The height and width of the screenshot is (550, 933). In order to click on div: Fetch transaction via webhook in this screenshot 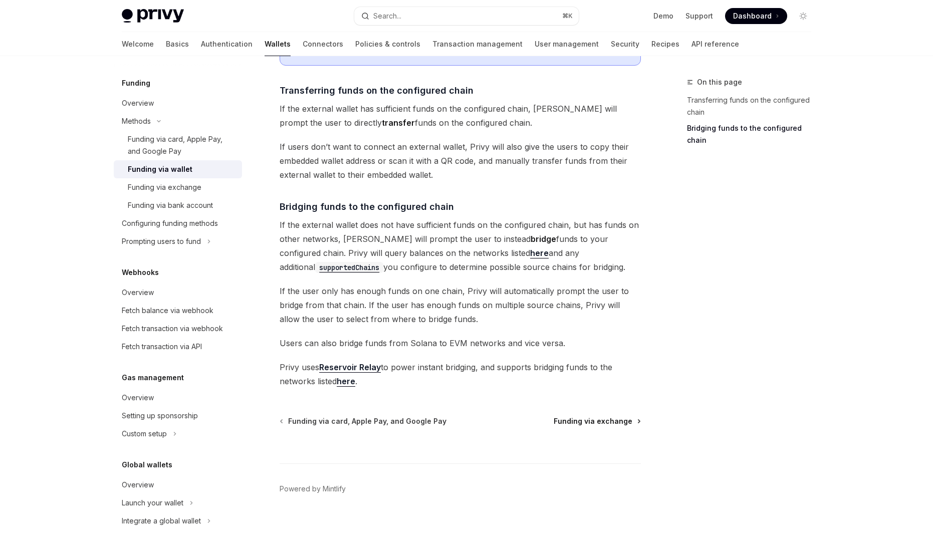, I will do `click(172, 329)`.